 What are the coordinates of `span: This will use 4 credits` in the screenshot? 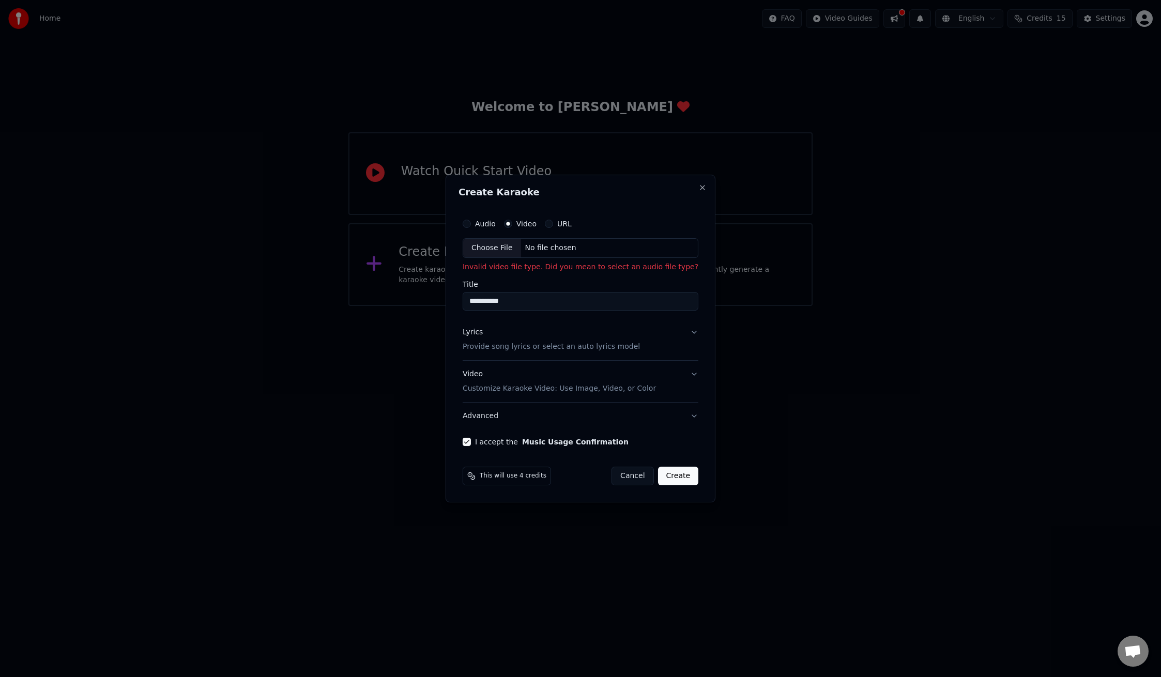 It's located at (513, 476).